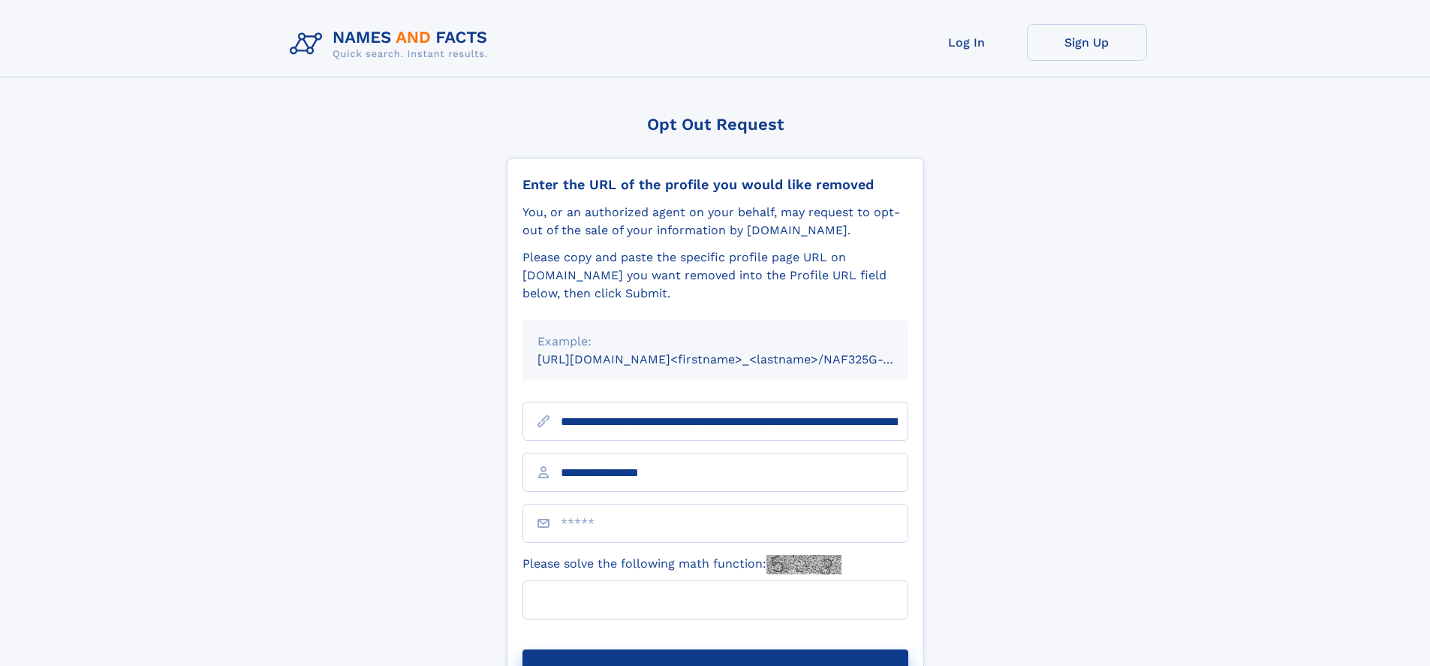 Image resolution: width=1430 pixels, height=666 pixels. What do you see at coordinates (716, 185) in the screenshot?
I see `div: Enter the URL of the profile you would like removed` at bounding box center [716, 185].